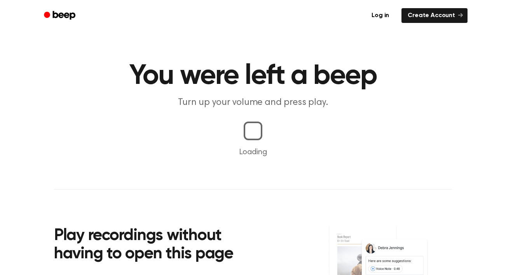  I want to click on a: Beep, so click(60, 16).